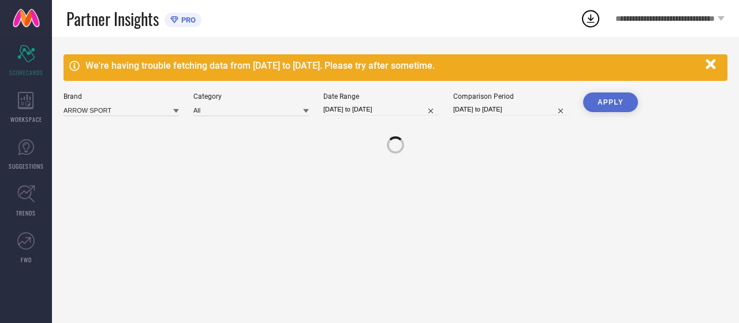  What do you see at coordinates (511, 96) in the screenshot?
I see `div: Comparison Period` at bounding box center [511, 96].